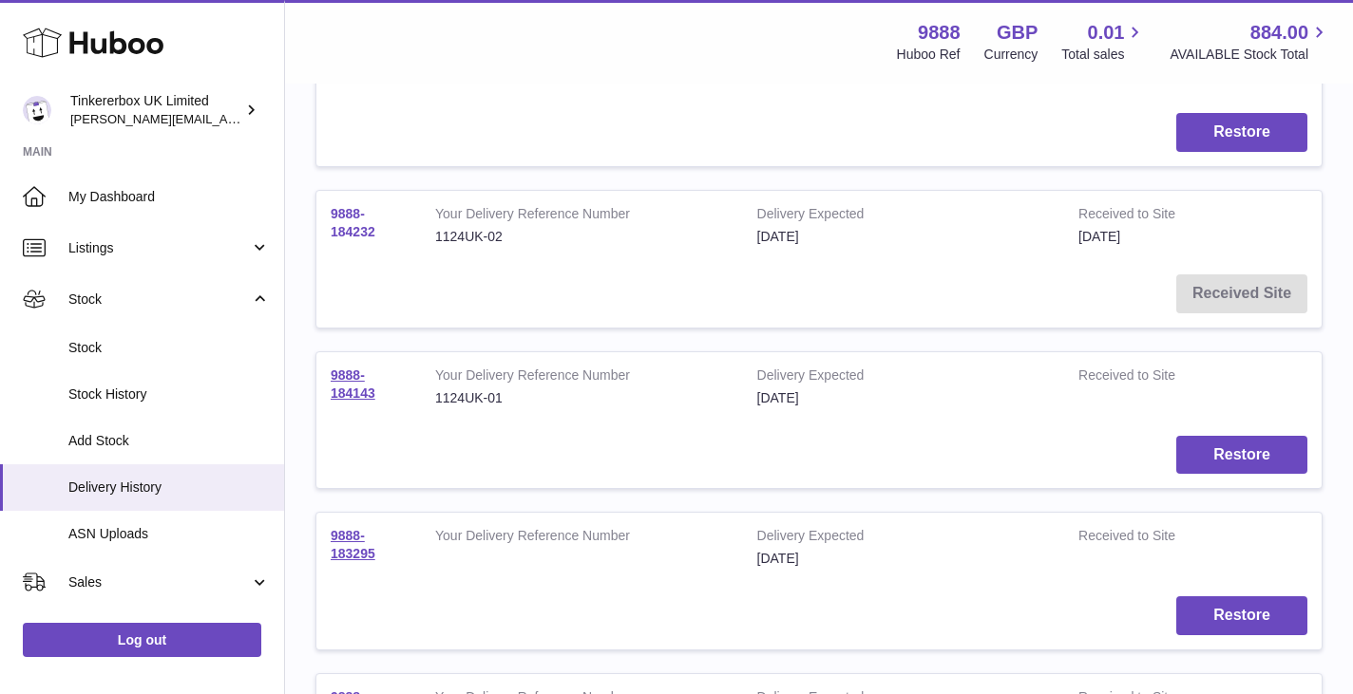 The height and width of the screenshot is (694, 1353). I want to click on span: AVAILABLE Stock Total, so click(1249, 54).